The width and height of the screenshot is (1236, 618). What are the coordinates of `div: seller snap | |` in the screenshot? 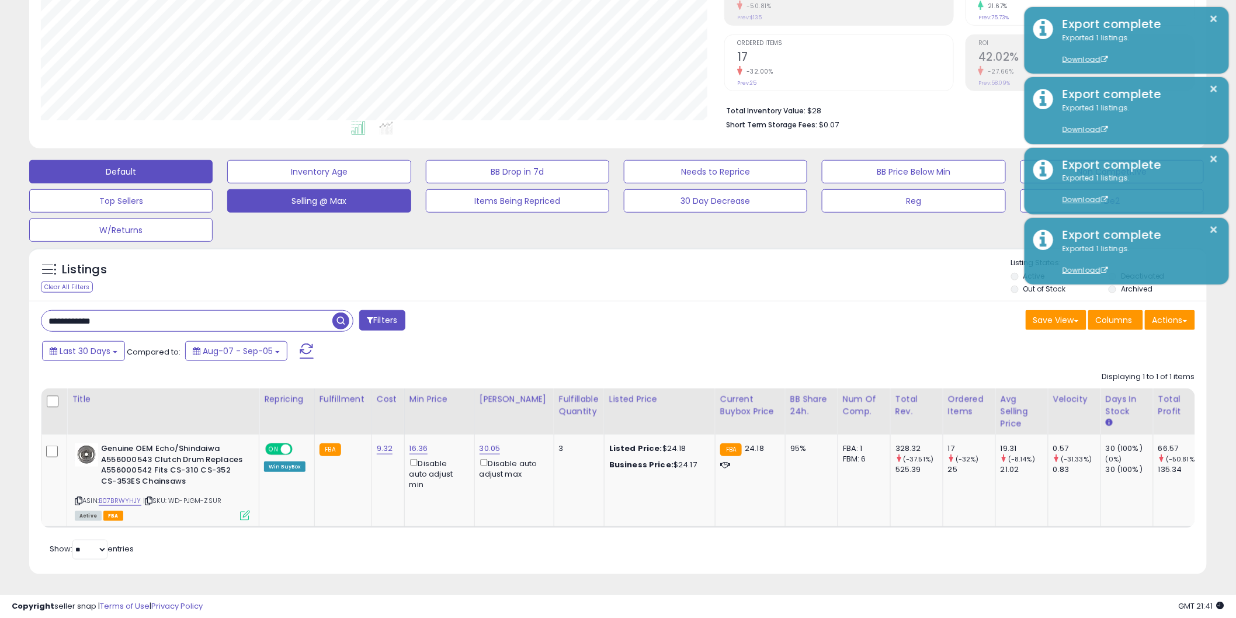 It's located at (107, 606).